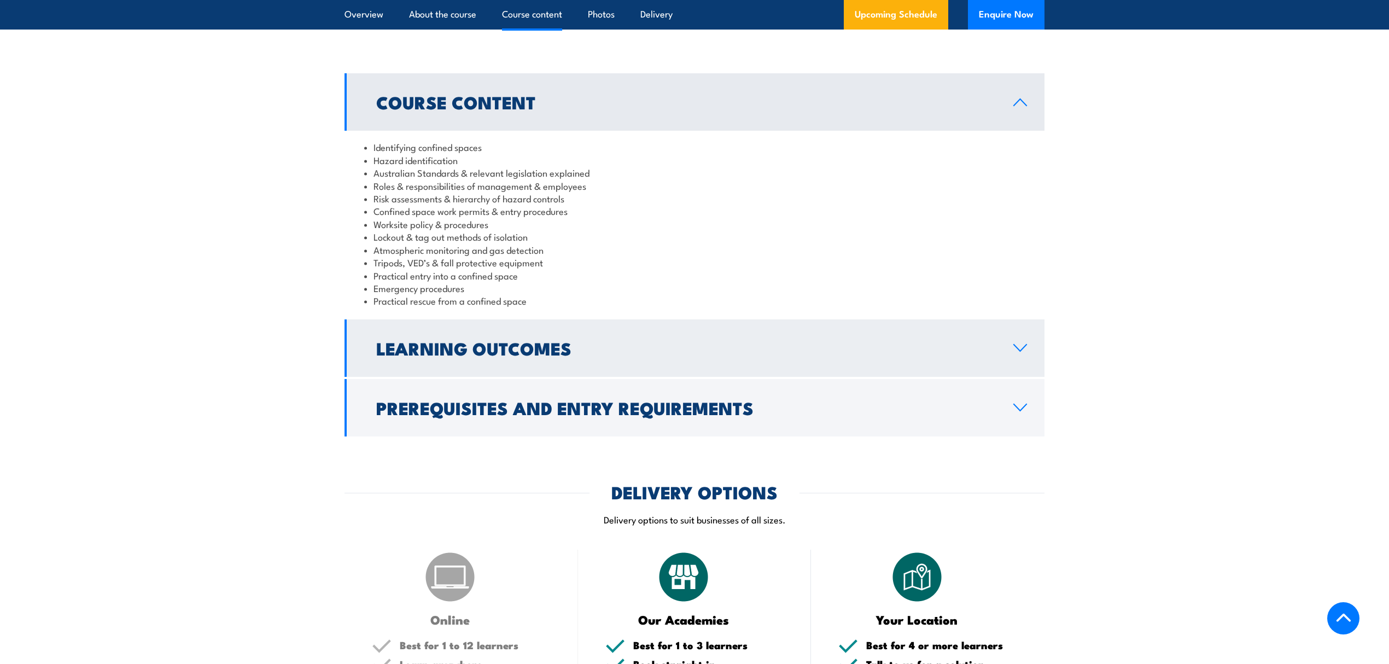 The height and width of the screenshot is (664, 1389). What do you see at coordinates (694, 288) in the screenshot?
I see `li: Emergency procedures` at bounding box center [694, 288].